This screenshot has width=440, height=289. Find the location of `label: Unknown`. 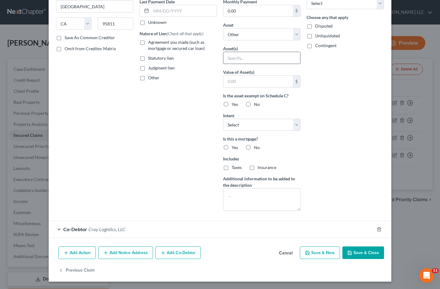

label: Unknown is located at coordinates (157, 22).